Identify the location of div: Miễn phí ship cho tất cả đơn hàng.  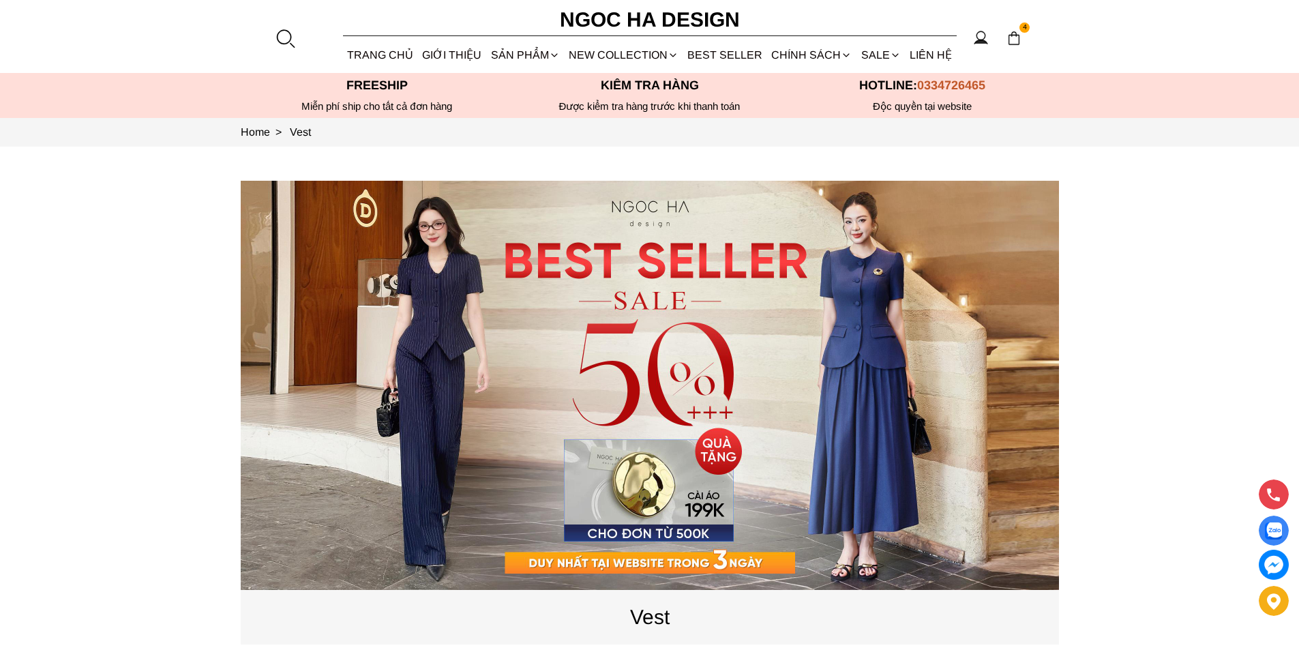
(377, 106).